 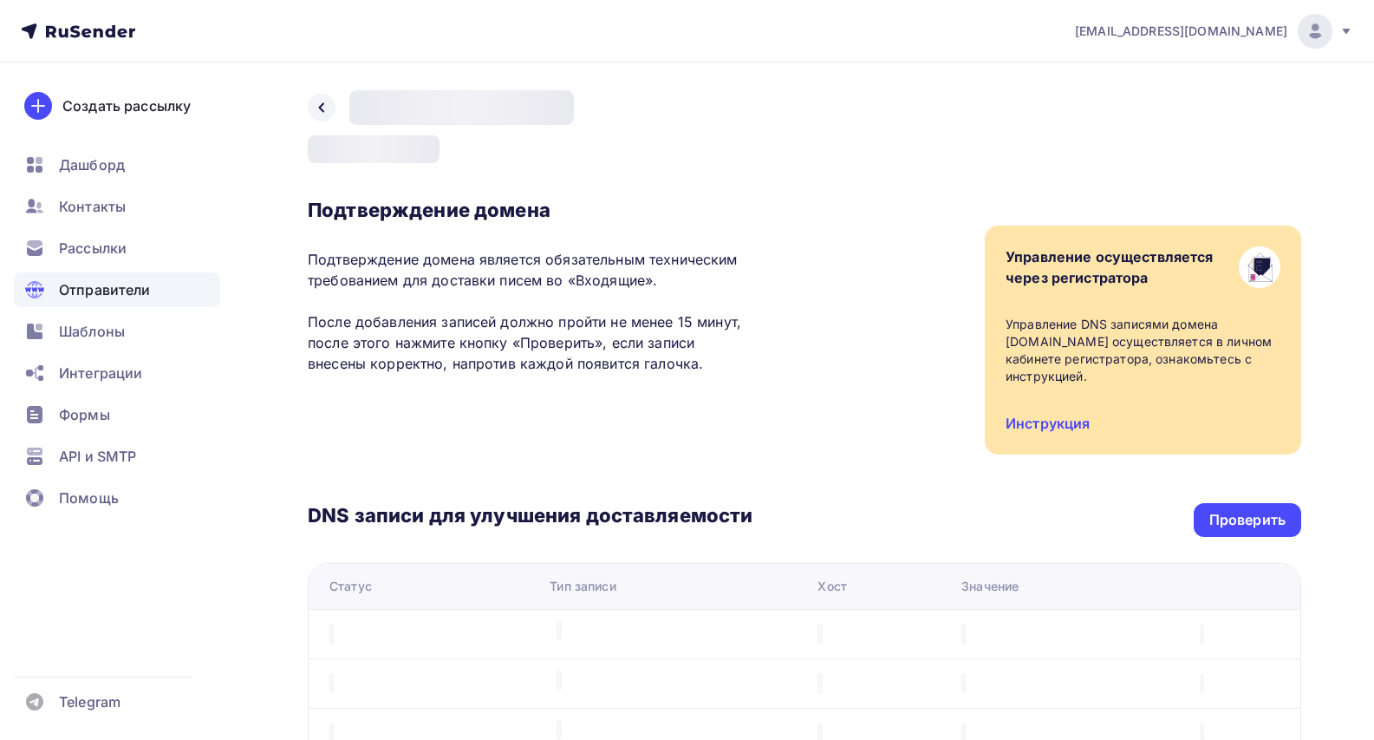 What do you see at coordinates (583, 586) in the screenshot?
I see `div: Тип записи` at bounding box center [583, 586].